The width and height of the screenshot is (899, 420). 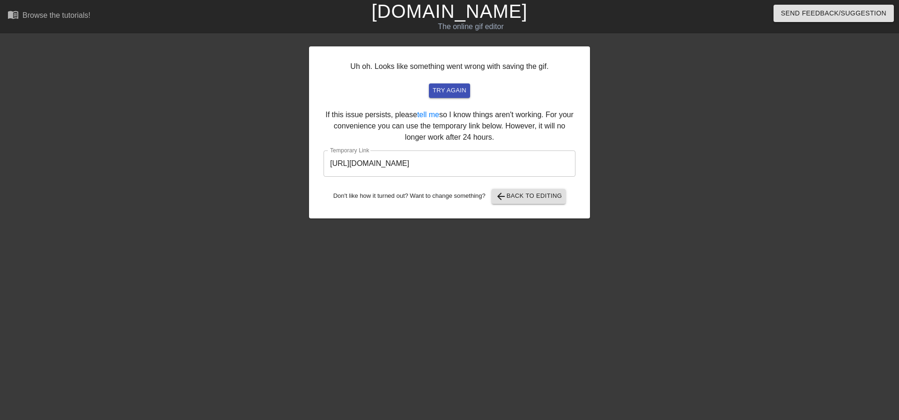 I want to click on span: Send Feedback/Suggestion, so click(x=834, y=13).